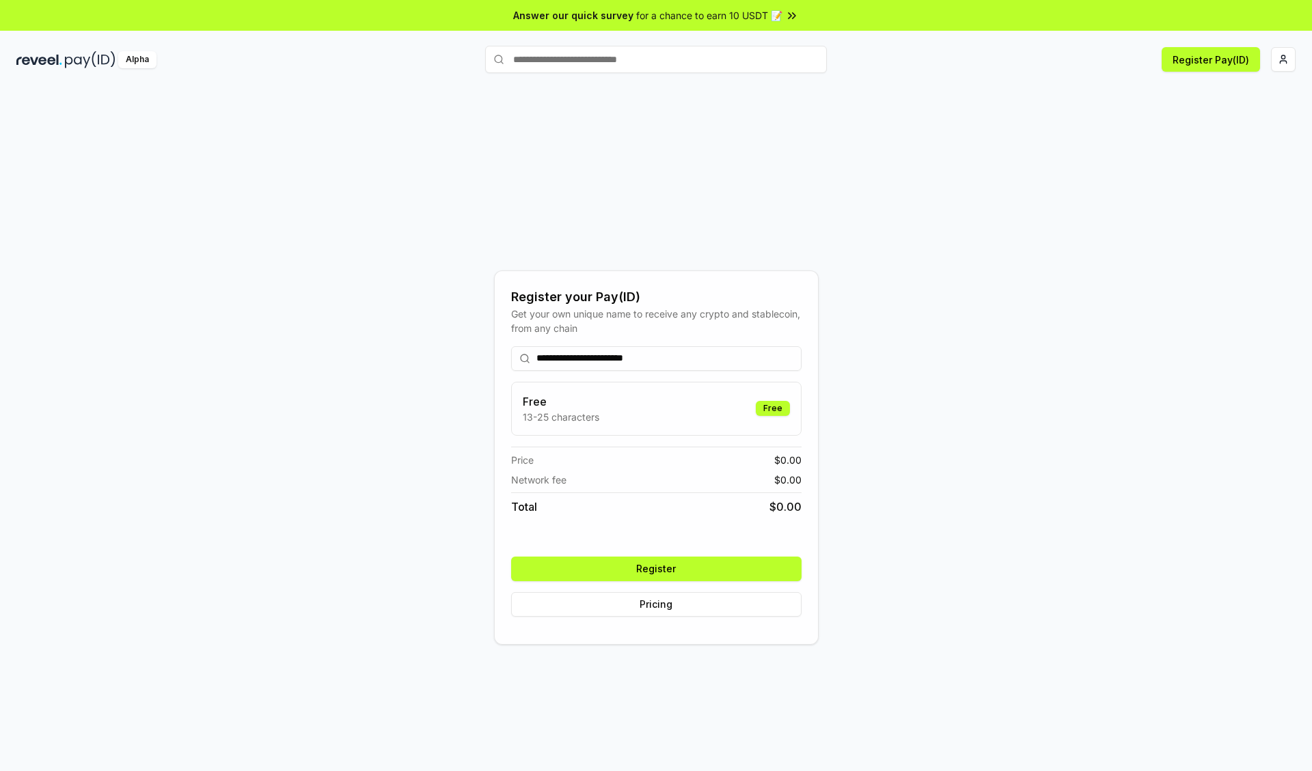 The width and height of the screenshot is (1312, 771). Describe the element at coordinates (773, 409) in the screenshot. I see `div: Free` at that location.